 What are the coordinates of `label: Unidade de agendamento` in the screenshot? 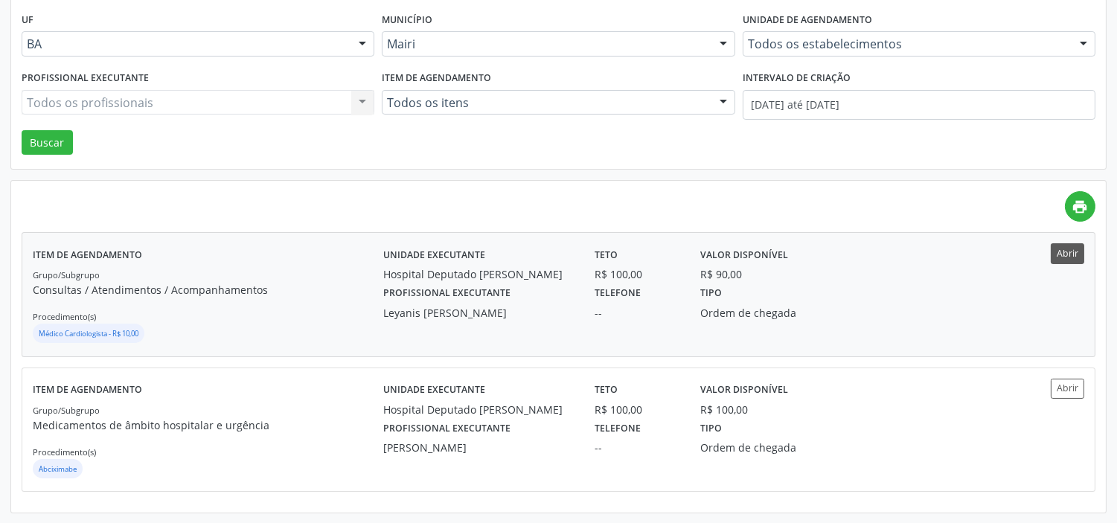 It's located at (807, 20).